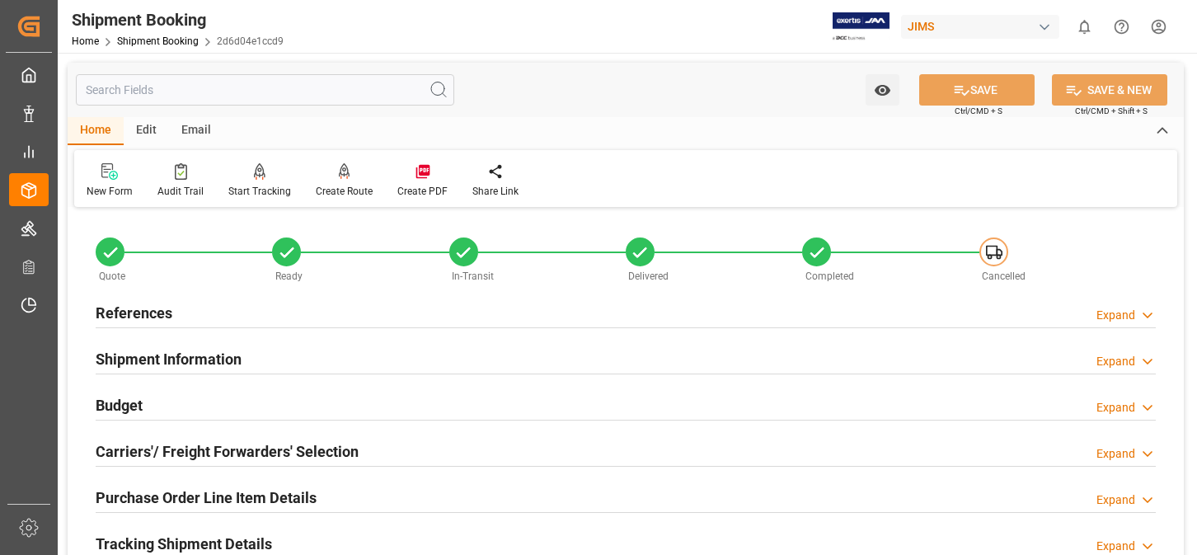 This screenshot has width=1197, height=555. Describe the element at coordinates (227, 451) in the screenshot. I see `h2: Carriers'/ Freight Forwarders' Selection` at that location.